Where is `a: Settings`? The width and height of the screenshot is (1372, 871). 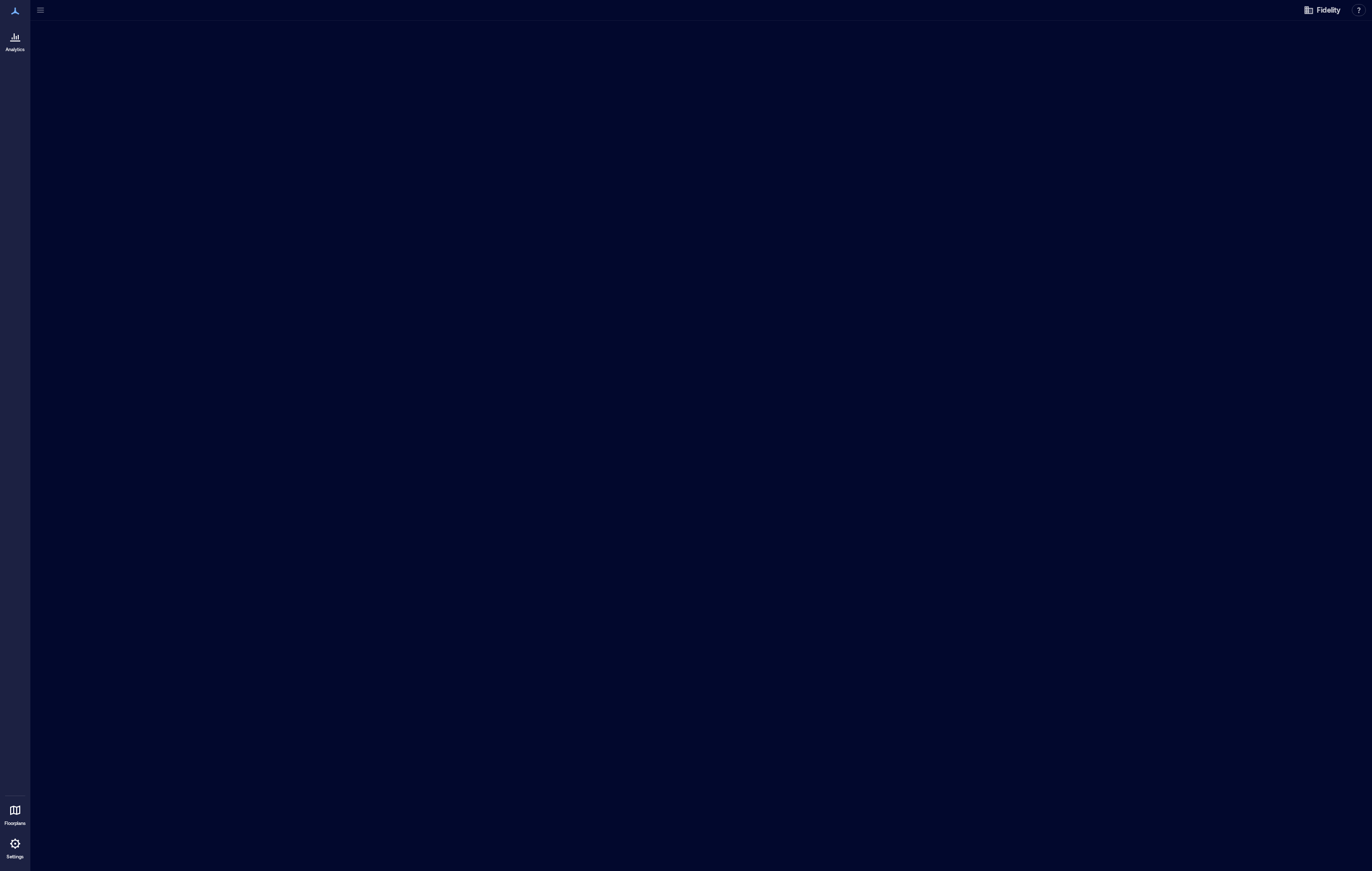
a: Settings is located at coordinates (15, 847).